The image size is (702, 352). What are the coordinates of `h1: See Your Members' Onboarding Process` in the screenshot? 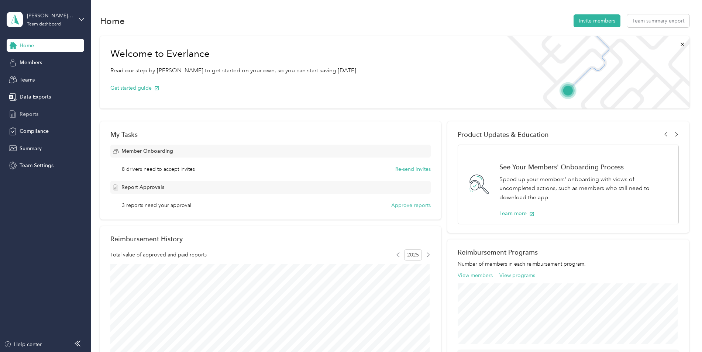 It's located at (585, 167).